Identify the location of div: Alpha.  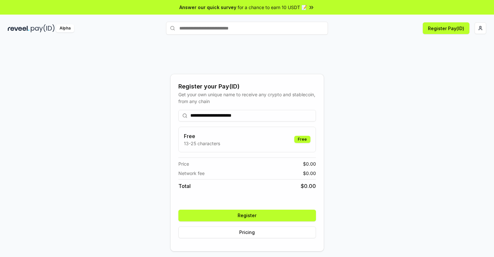
(65, 28).